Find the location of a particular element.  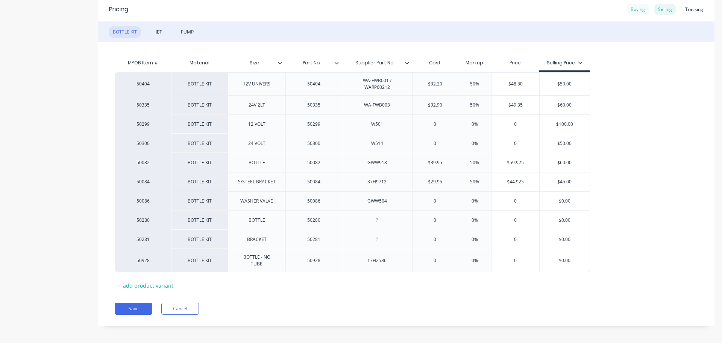

div: Material is located at coordinates (199, 63).